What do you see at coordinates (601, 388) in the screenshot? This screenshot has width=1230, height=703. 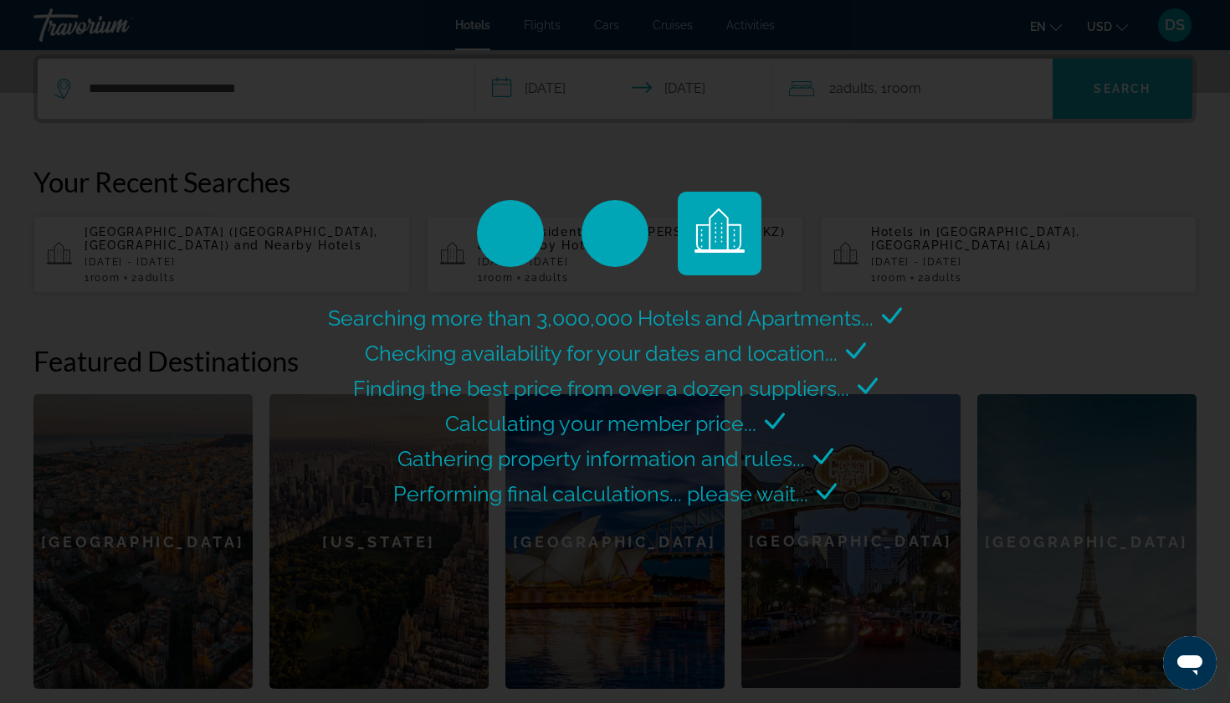 I see `span: Finding the best price from over a dozen suppliers...` at bounding box center [601, 388].